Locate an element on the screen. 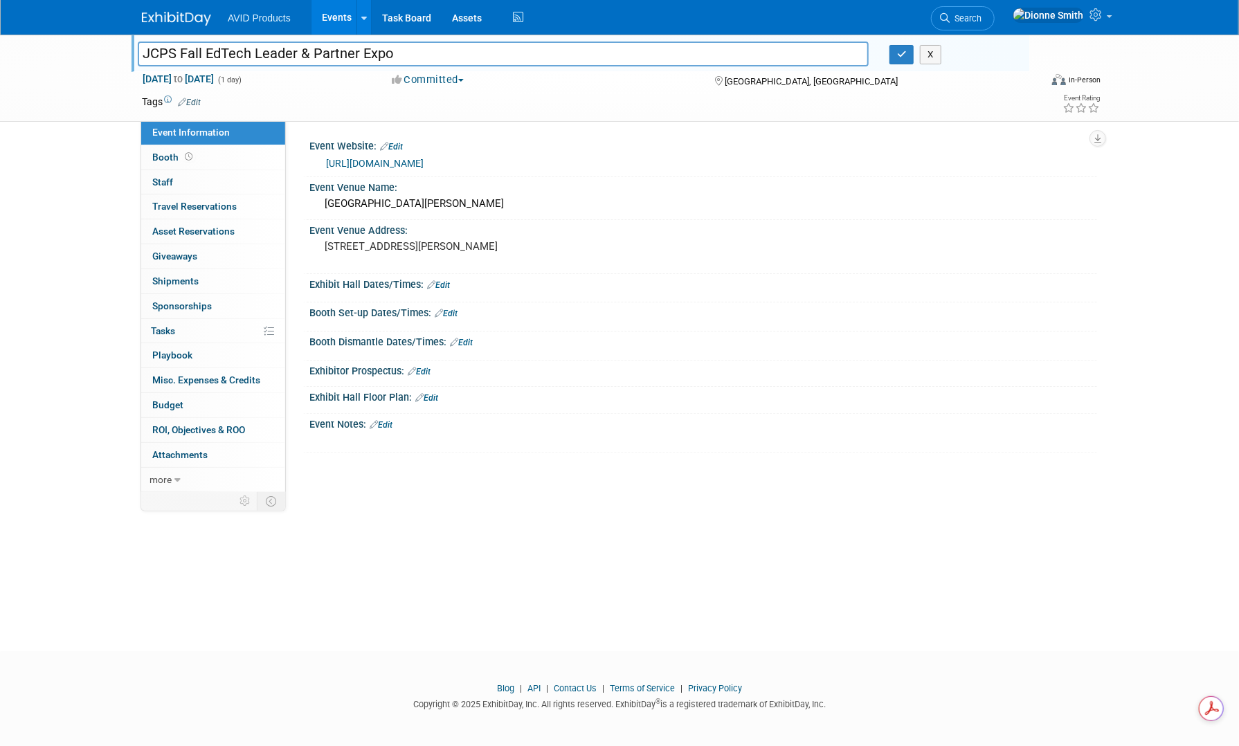 The width and height of the screenshot is (1239, 746). a: Travel Reservations is located at coordinates (213, 206).